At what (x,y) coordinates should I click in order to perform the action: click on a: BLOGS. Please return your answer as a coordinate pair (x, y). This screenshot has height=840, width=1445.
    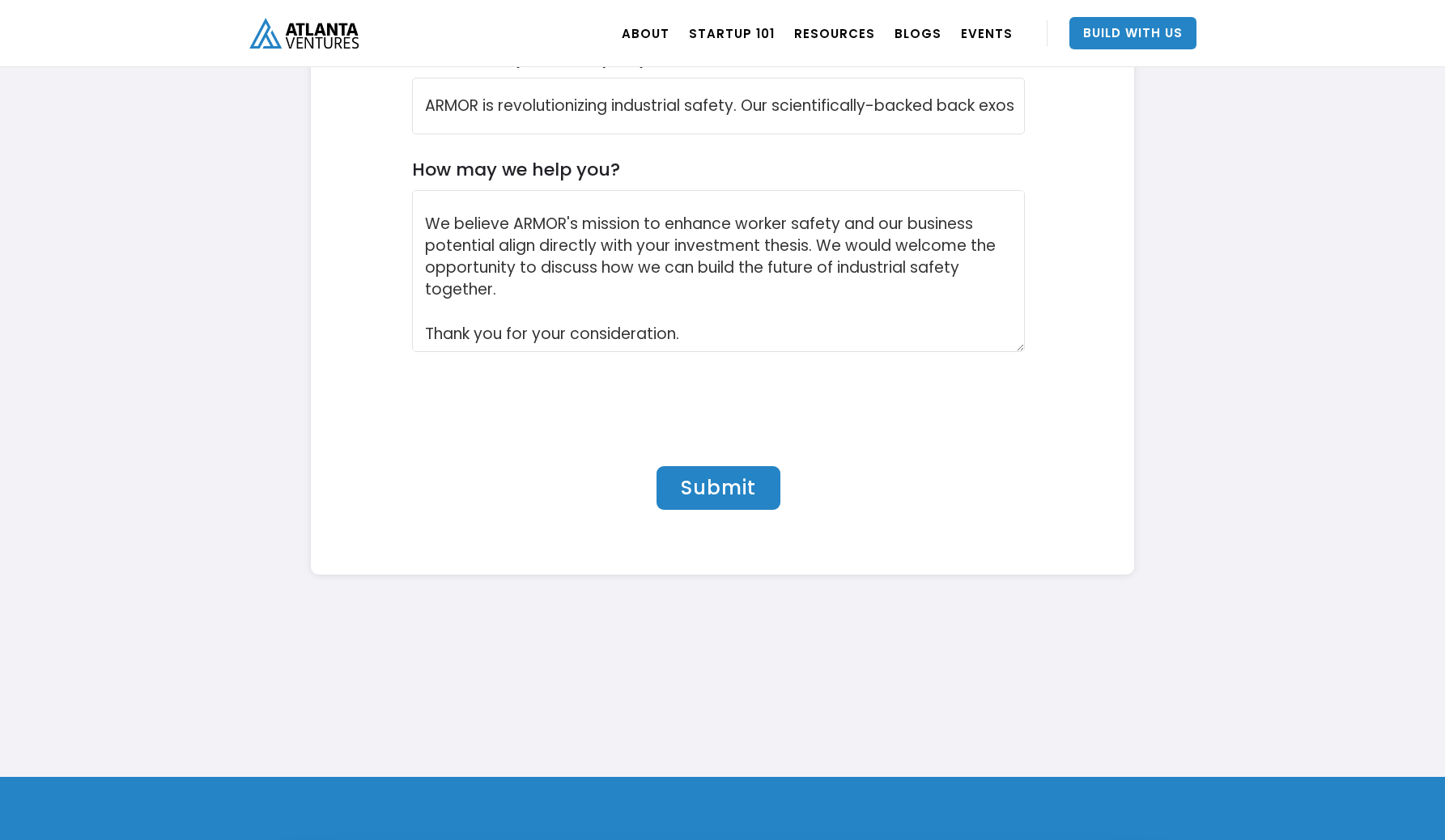
    Looking at the image, I should click on (918, 33).